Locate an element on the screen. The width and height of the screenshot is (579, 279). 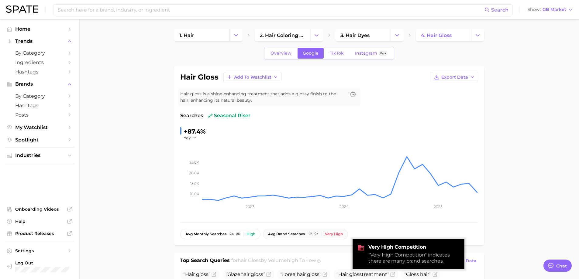
img: SPATE is located at coordinates (22, 9).